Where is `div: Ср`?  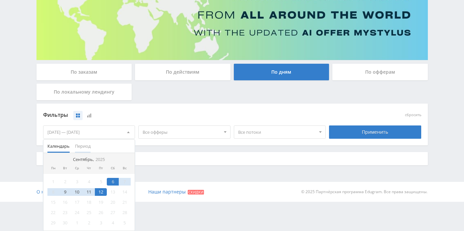 div: Ср is located at coordinates (77, 168).